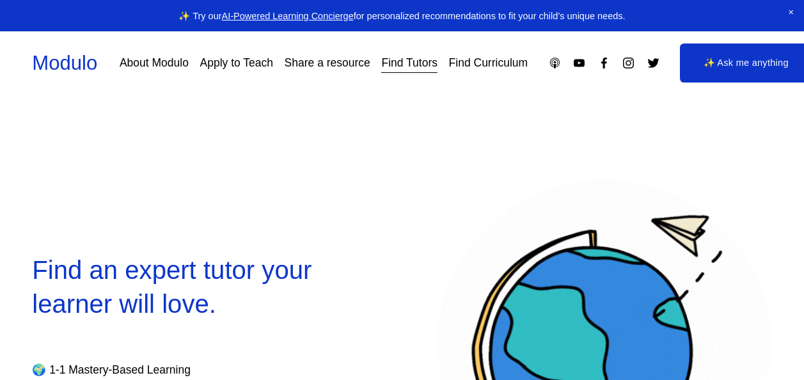 The image size is (804, 380). I want to click on a: Instagram, so click(628, 63).